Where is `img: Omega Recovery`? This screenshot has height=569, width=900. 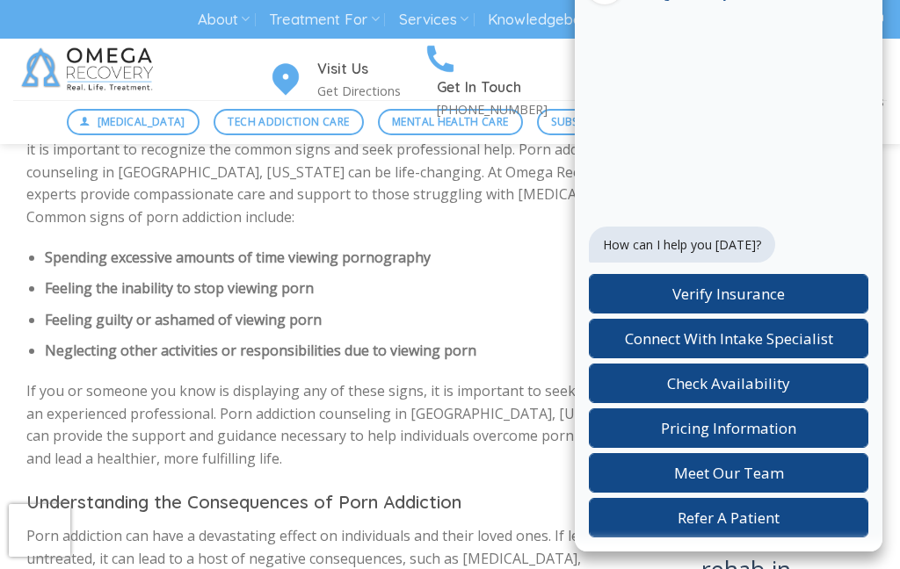
img: Omega Recovery is located at coordinates (90, 69).